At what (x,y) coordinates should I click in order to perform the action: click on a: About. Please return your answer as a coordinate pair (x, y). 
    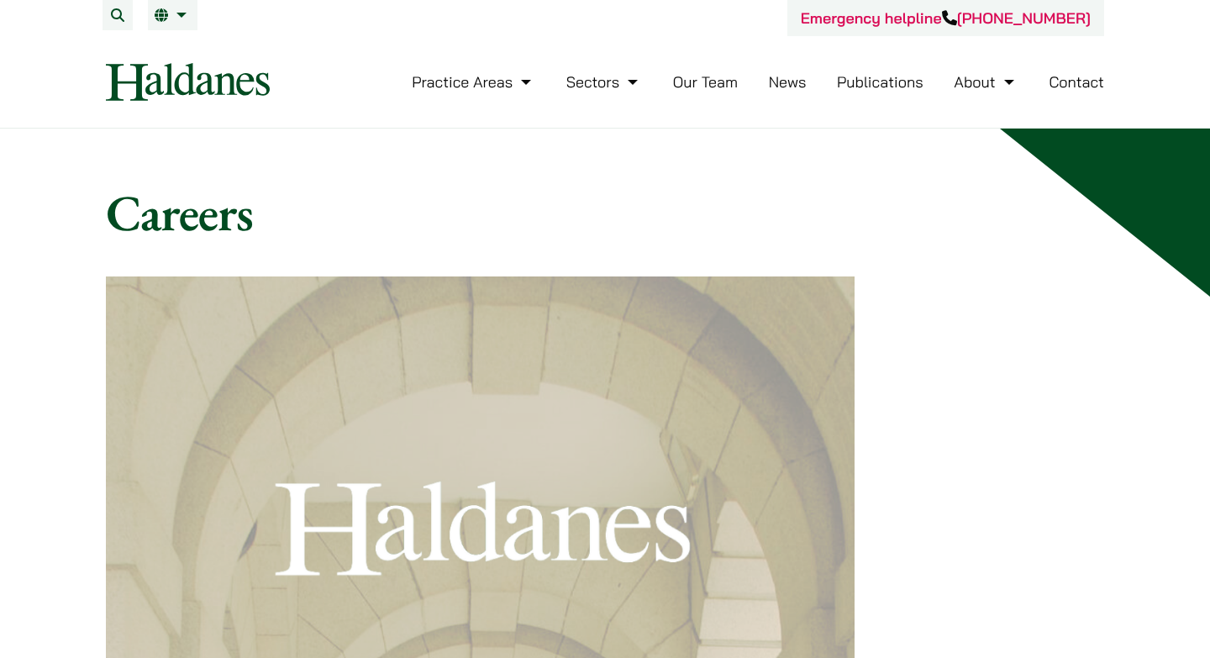
    Looking at the image, I should click on (986, 82).